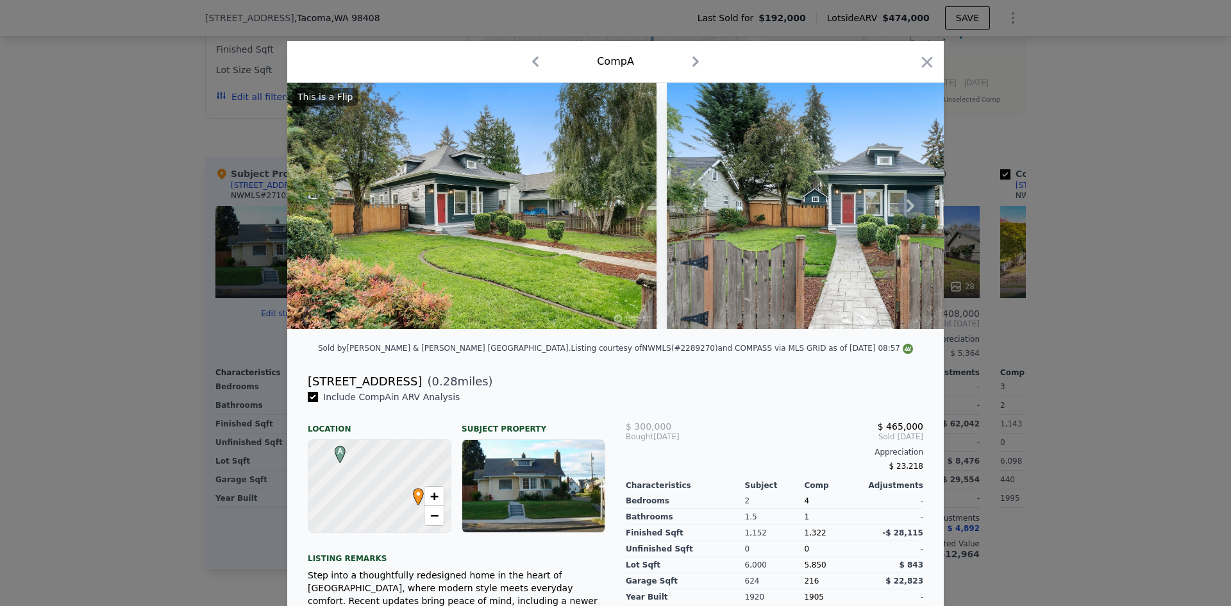  Describe the element at coordinates (775, 597) in the screenshot. I see `div: 1920` at that location.